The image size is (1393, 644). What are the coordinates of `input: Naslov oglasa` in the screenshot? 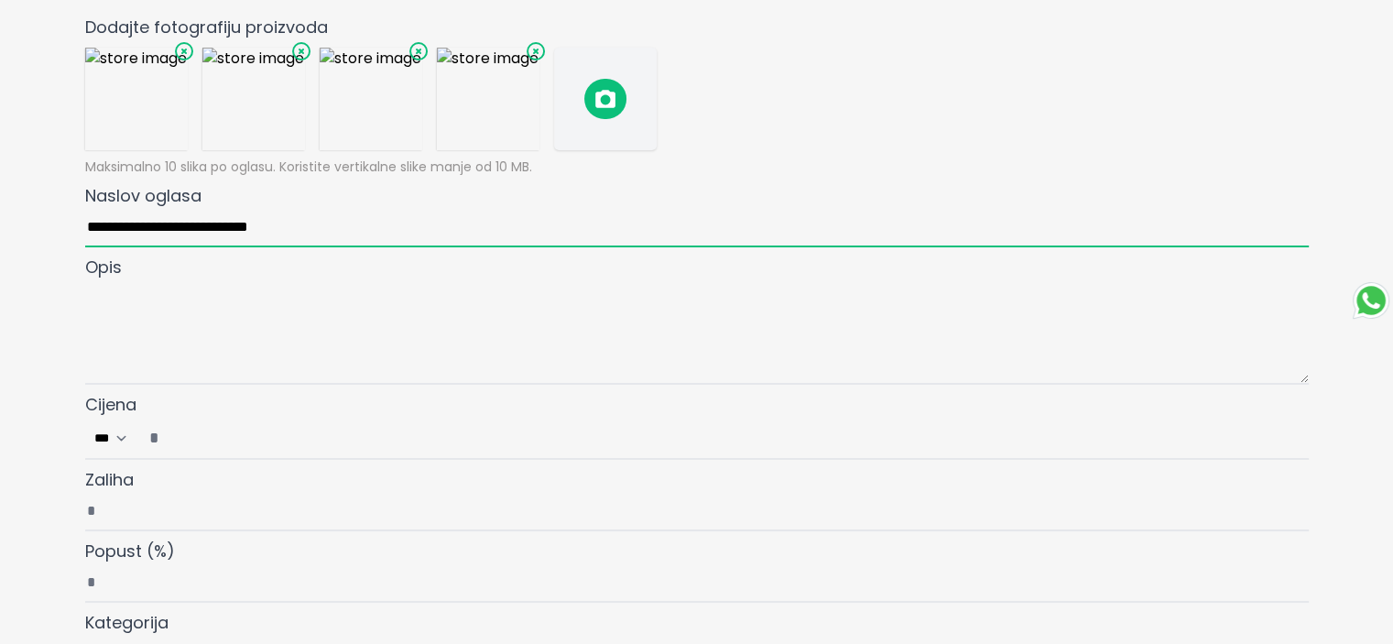 It's located at (697, 228).